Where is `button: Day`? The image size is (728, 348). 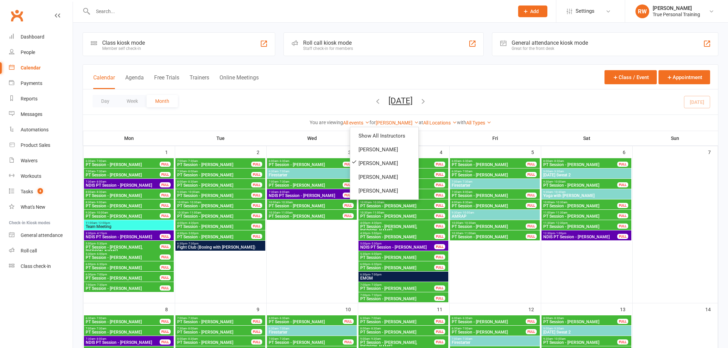 button: Day is located at coordinates (105, 101).